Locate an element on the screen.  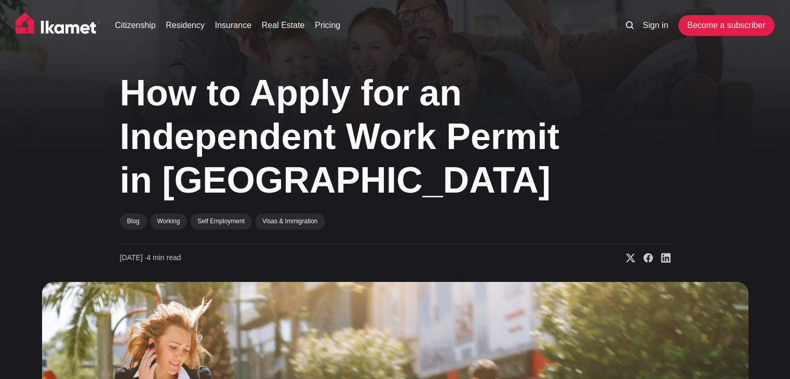
a: Sign in is located at coordinates (655, 25).